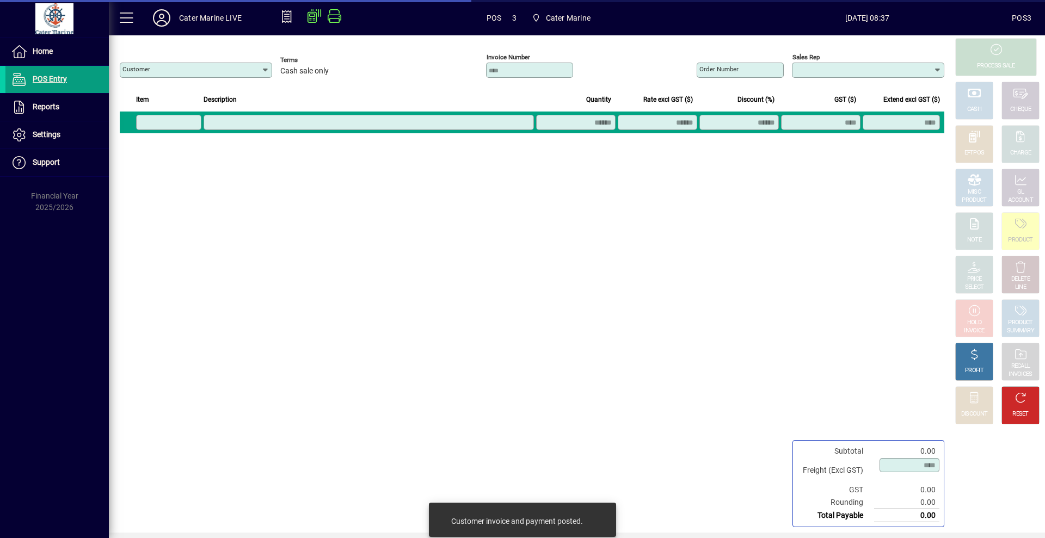 This screenshot has width=1045, height=538. I want to click on a: Home, so click(57, 52).